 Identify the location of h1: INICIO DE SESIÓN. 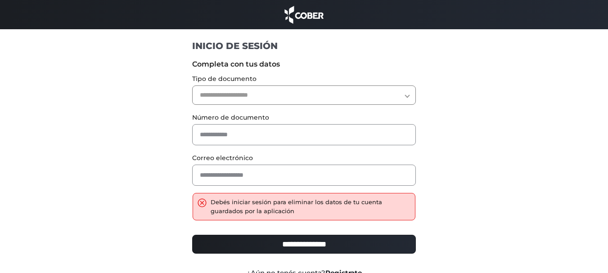
(304, 46).